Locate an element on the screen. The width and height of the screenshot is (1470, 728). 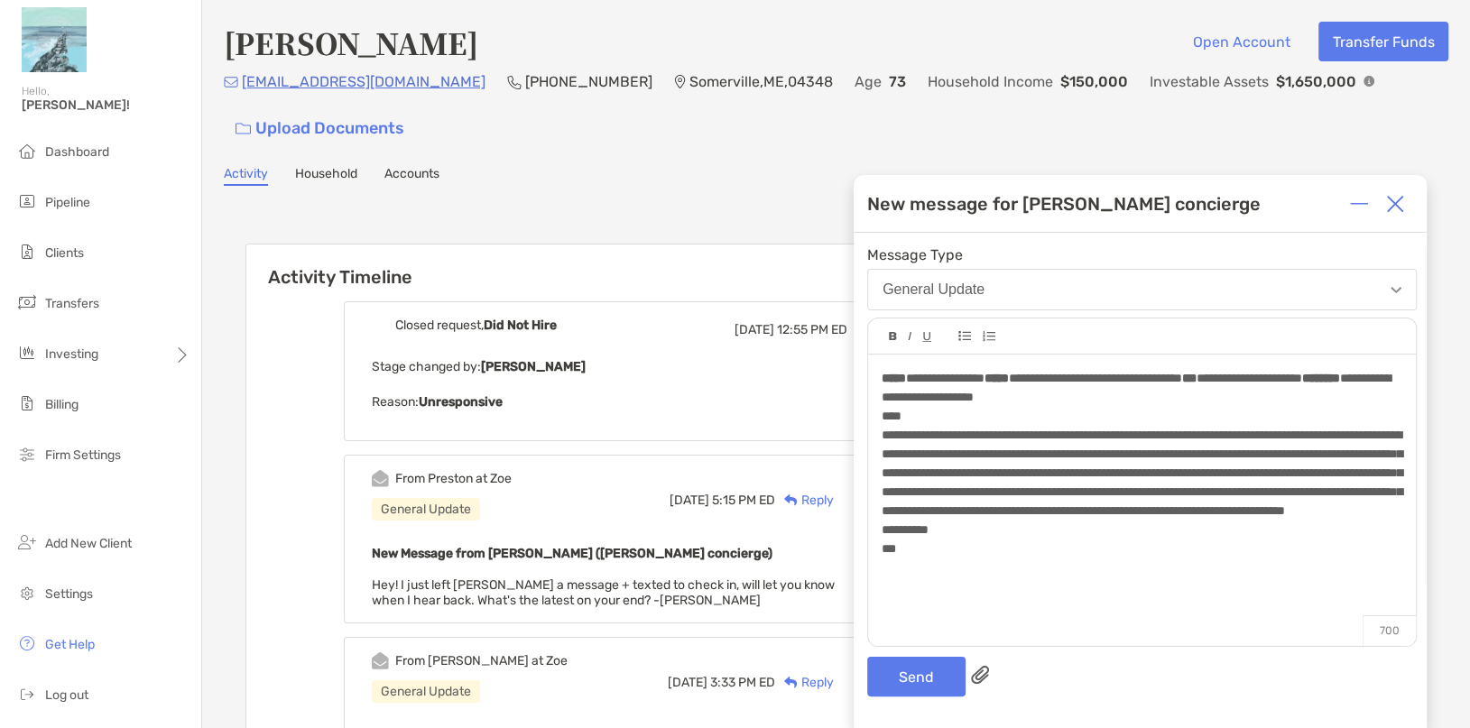
span: Add New Client is located at coordinates (88, 543).